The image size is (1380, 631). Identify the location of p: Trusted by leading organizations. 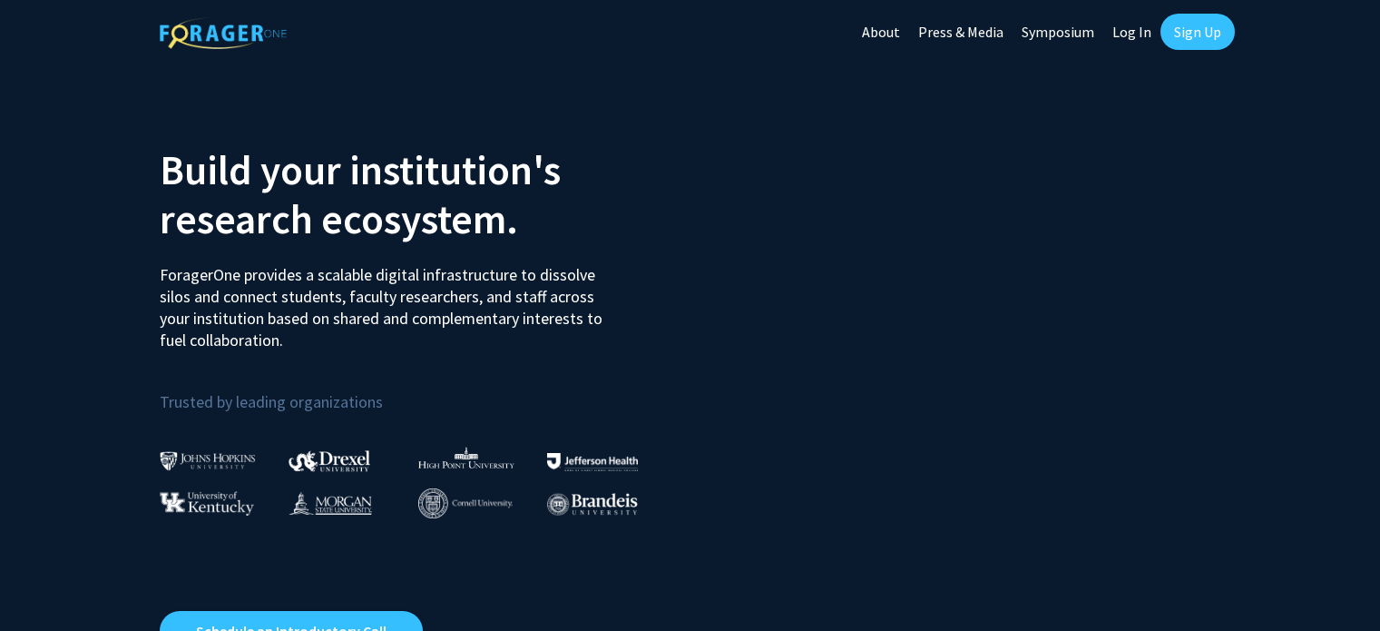
(418, 390).